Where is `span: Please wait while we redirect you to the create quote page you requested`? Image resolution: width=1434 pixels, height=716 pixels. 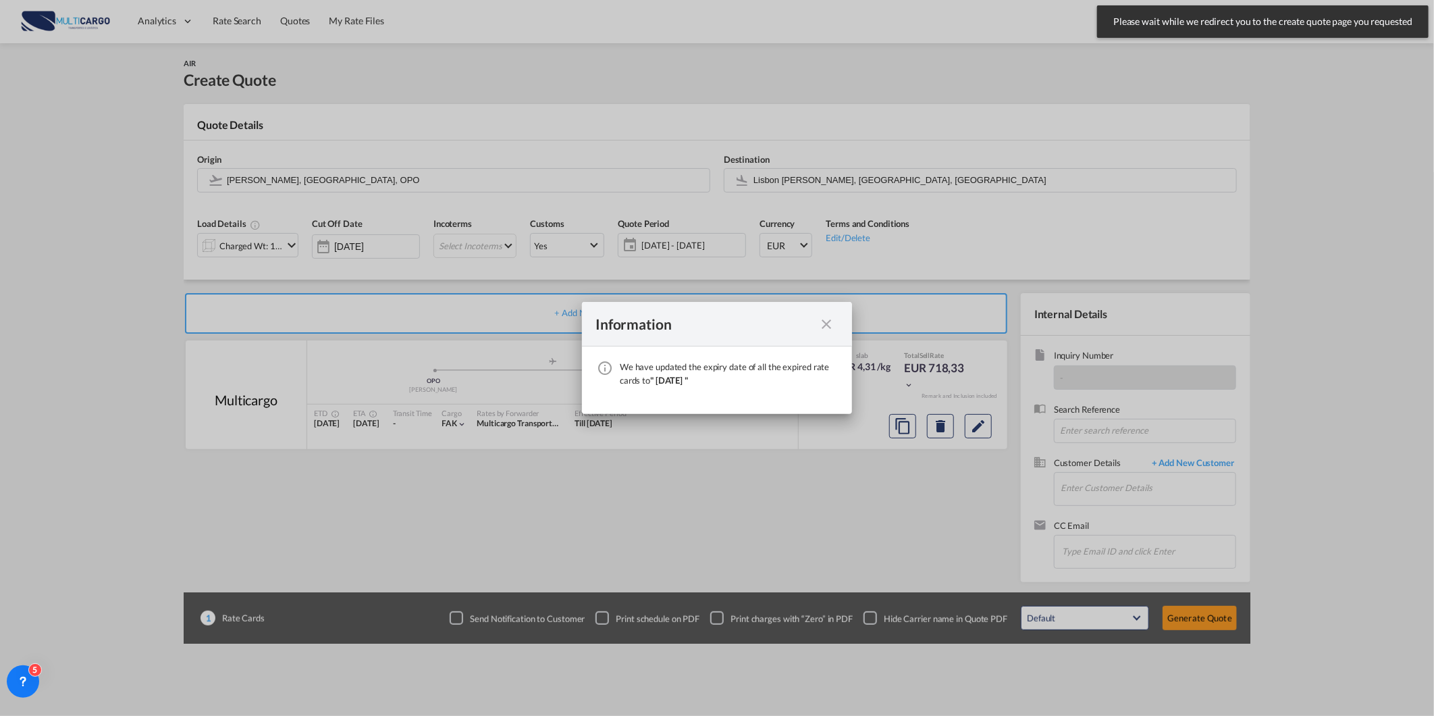
span: Please wait while we redirect you to the create quote page you requested is located at coordinates (1262, 22).